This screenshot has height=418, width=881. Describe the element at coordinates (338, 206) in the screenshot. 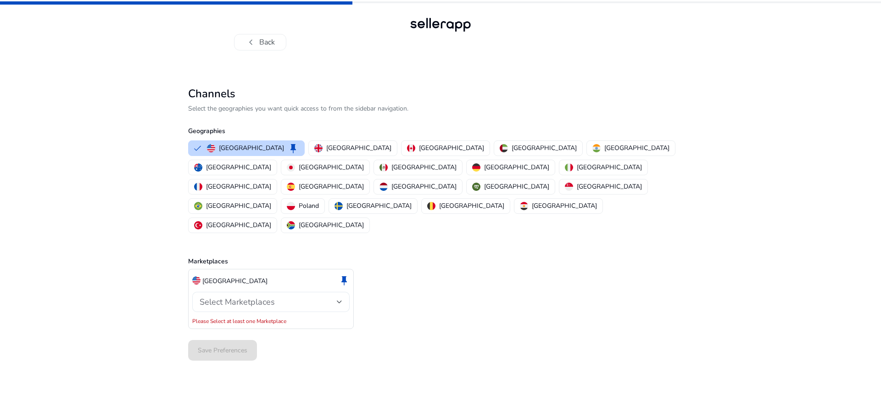

I see `img: se.svg` at that location.